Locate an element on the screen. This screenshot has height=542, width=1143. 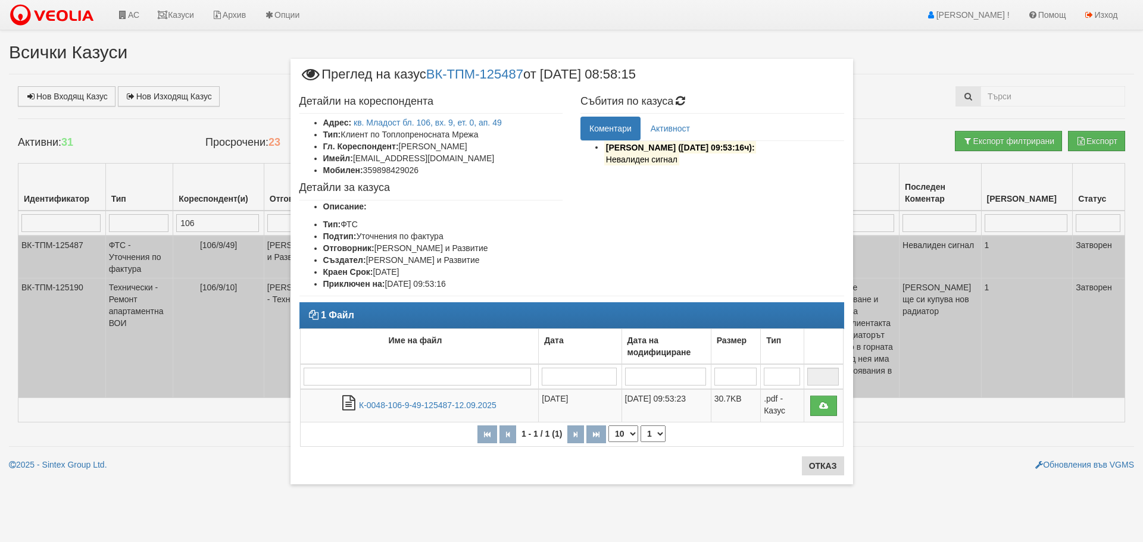
li: Изпратено до кореспондента is located at coordinates (724, 153).